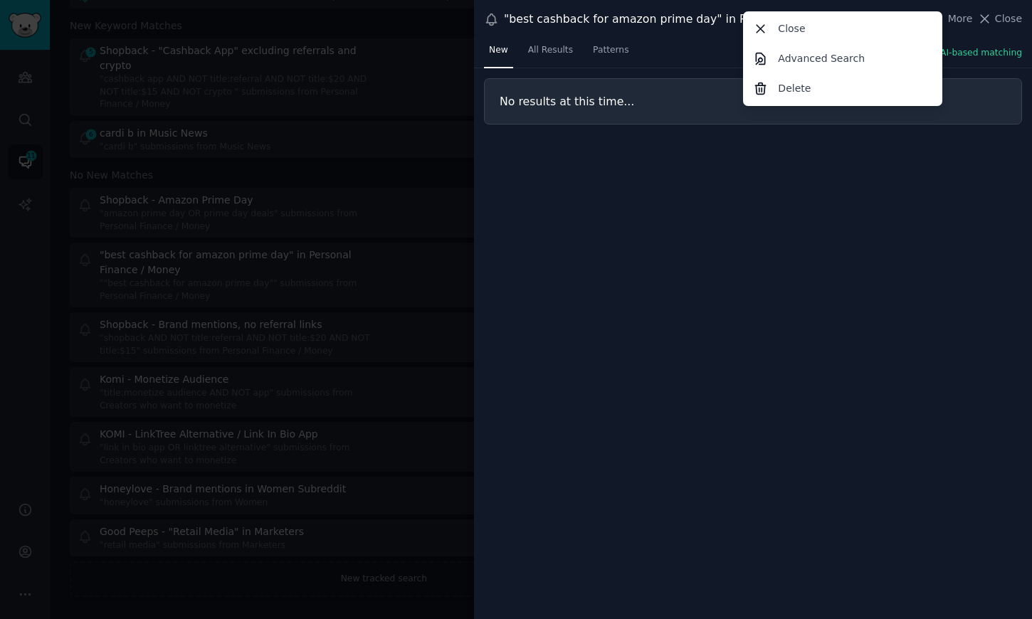 This screenshot has width=1032, height=619. Describe the element at coordinates (968, 53) in the screenshot. I see `button: New: AI-based matching` at that location.